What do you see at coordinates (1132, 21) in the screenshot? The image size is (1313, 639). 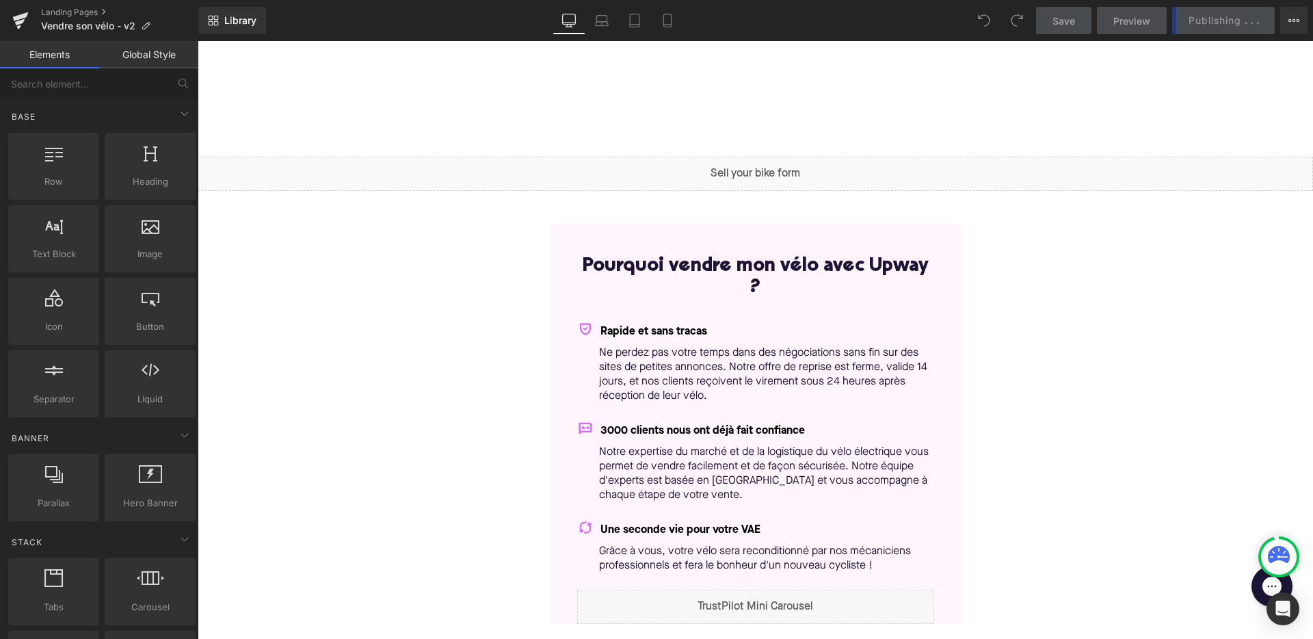 I see `span: Preview` at bounding box center [1132, 21].